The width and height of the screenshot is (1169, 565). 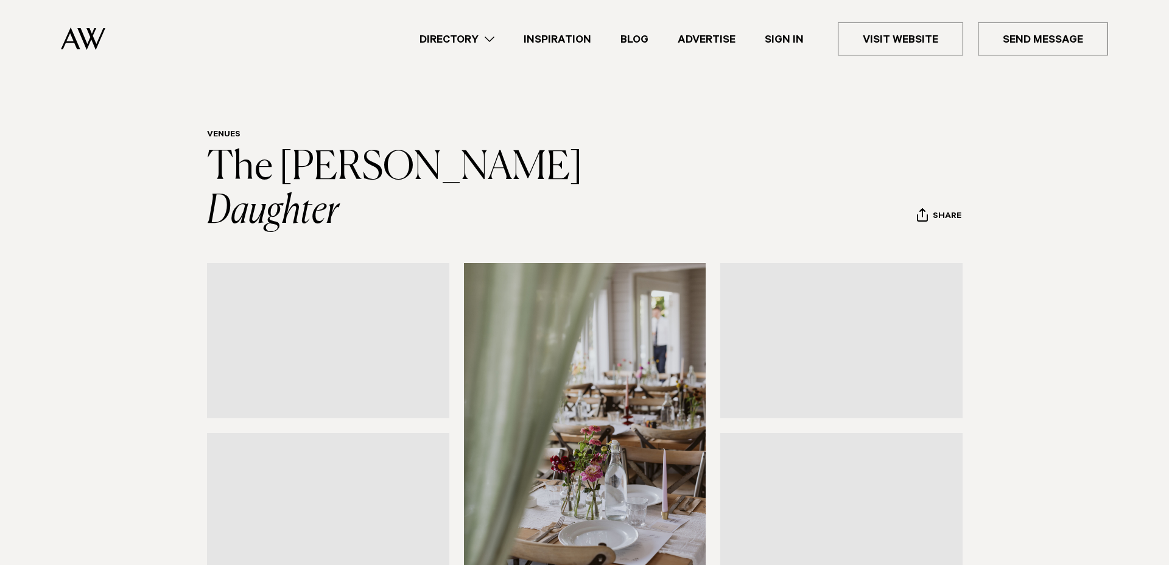 I want to click on a: Blog, so click(x=634, y=39).